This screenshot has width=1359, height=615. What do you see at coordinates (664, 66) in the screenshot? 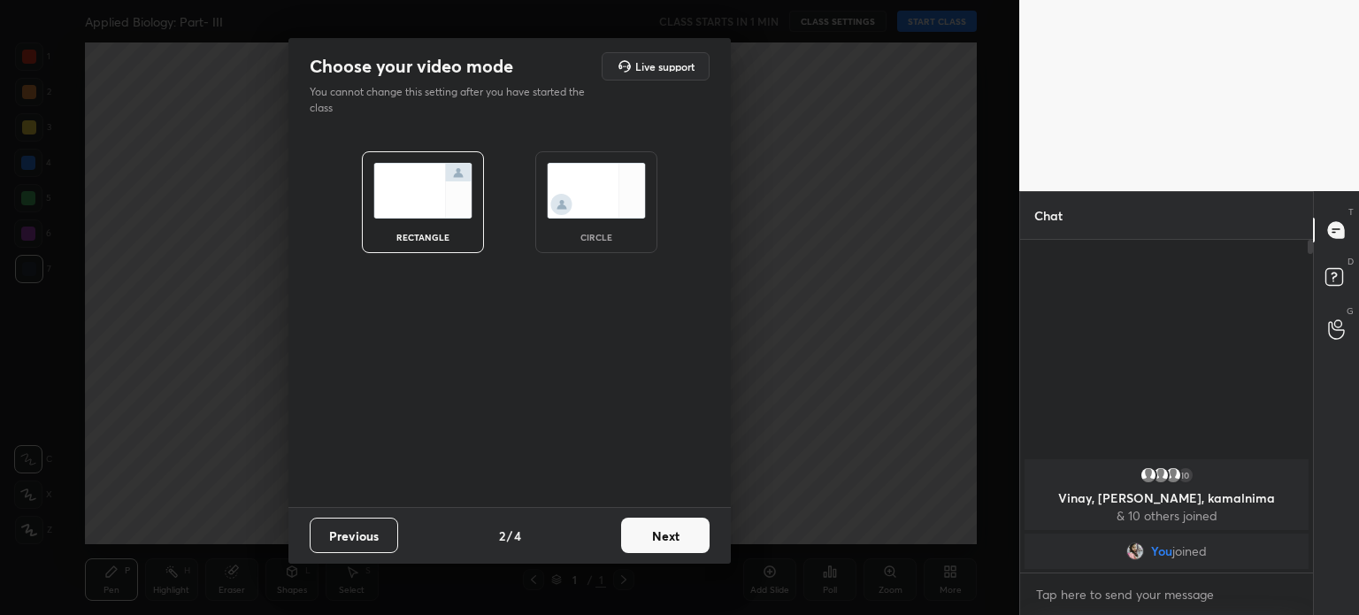
I see `h5: Live support` at bounding box center [664, 66].